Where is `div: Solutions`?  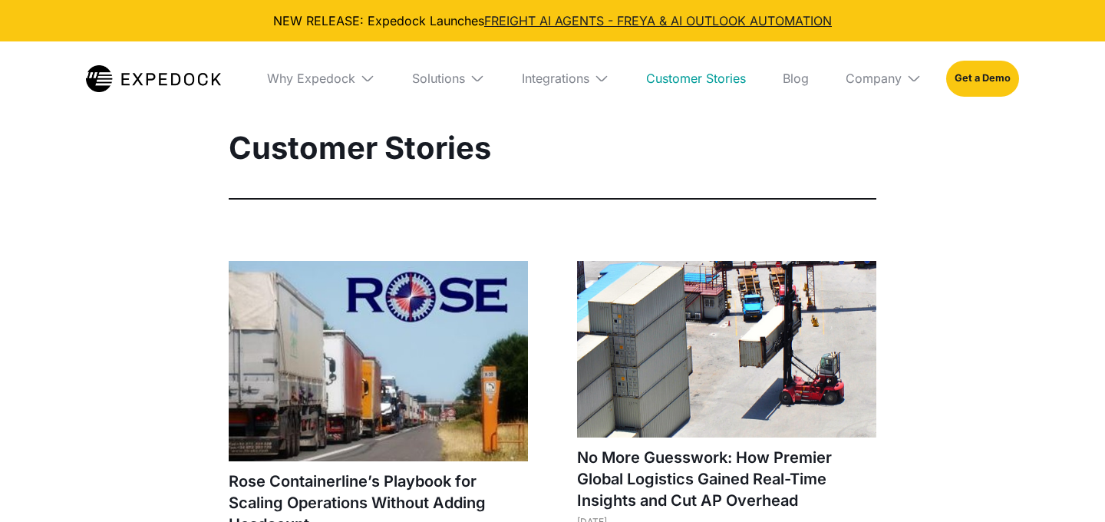
div: Solutions is located at coordinates (438, 78).